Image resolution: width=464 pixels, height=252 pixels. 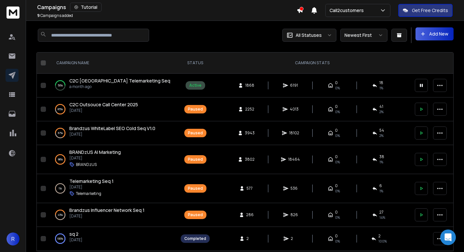 What do you see at coordinates (60, 188) in the screenshot?
I see `p: 1 %` at bounding box center [60, 188].